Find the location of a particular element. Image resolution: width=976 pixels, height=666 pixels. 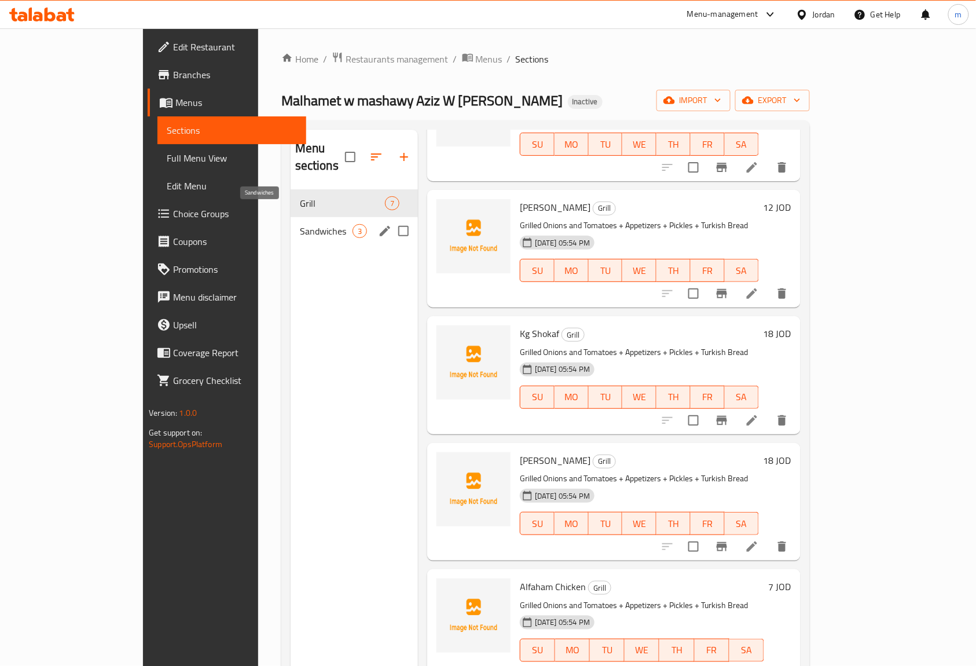

span: Sandwiches is located at coordinates (326, 231).